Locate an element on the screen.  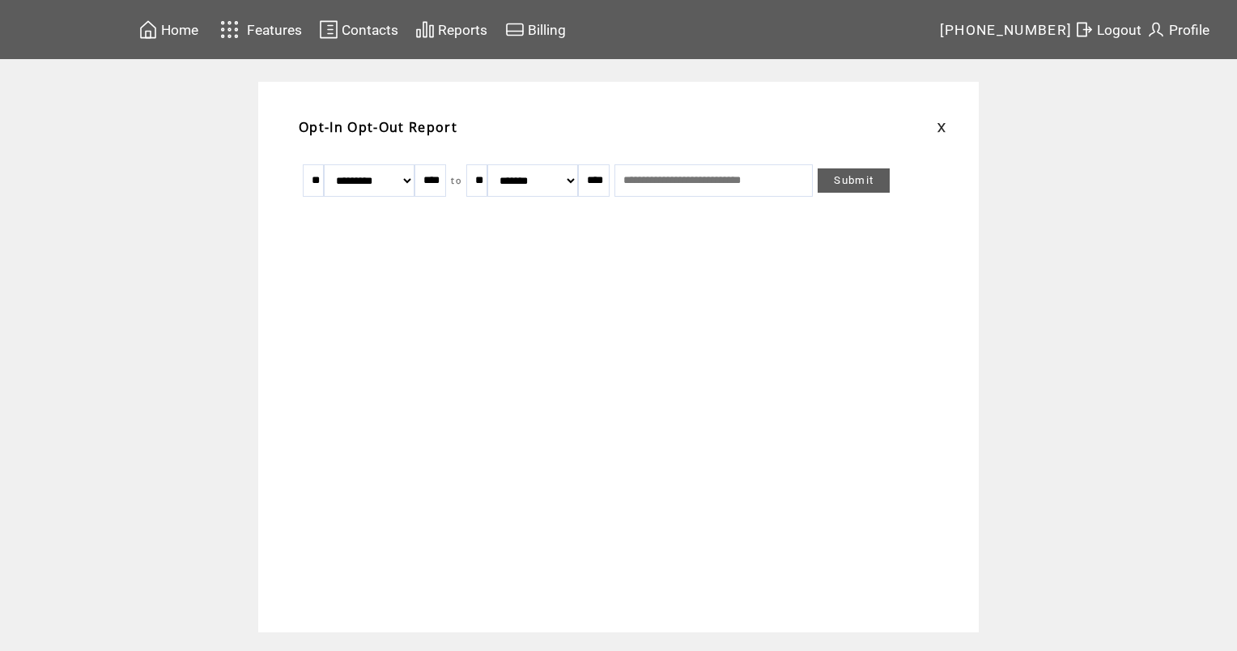
img: home.svg is located at coordinates (148, 29).